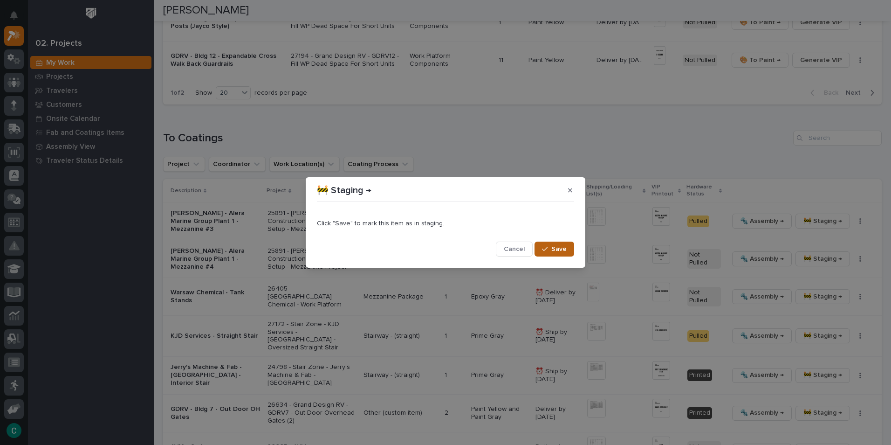 Image resolution: width=891 pixels, height=445 pixels. I want to click on button: Save, so click(554, 249).